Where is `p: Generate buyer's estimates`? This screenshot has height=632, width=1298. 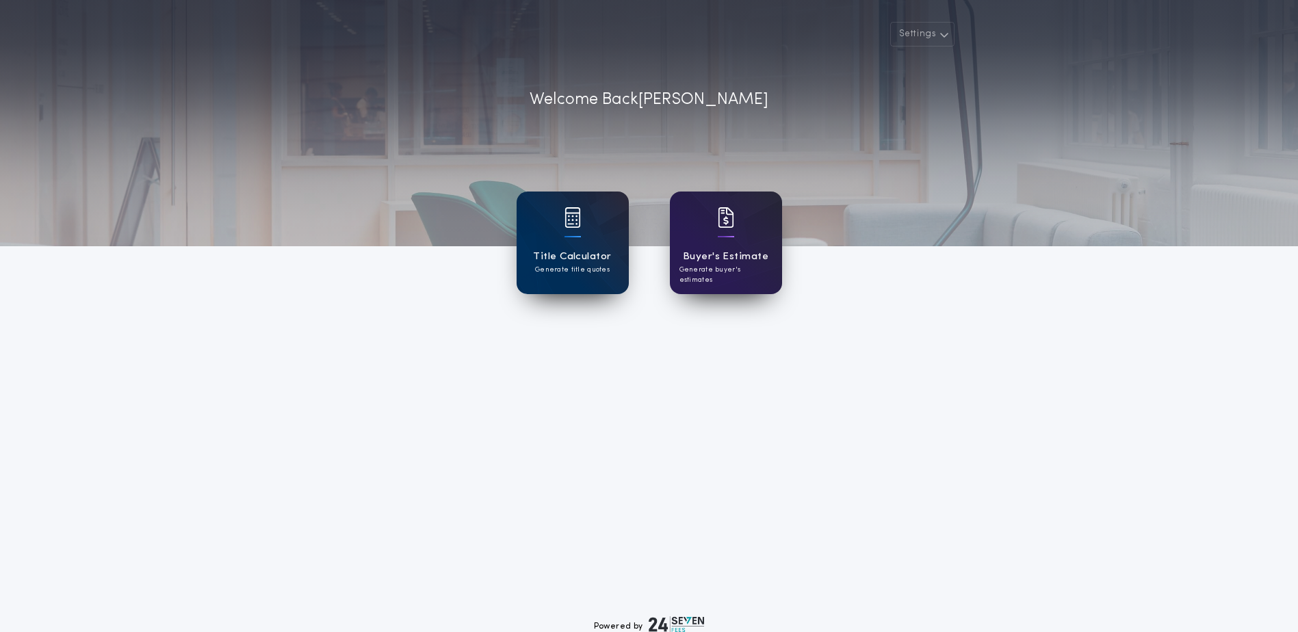
p: Generate buyer's estimates is located at coordinates (726, 275).